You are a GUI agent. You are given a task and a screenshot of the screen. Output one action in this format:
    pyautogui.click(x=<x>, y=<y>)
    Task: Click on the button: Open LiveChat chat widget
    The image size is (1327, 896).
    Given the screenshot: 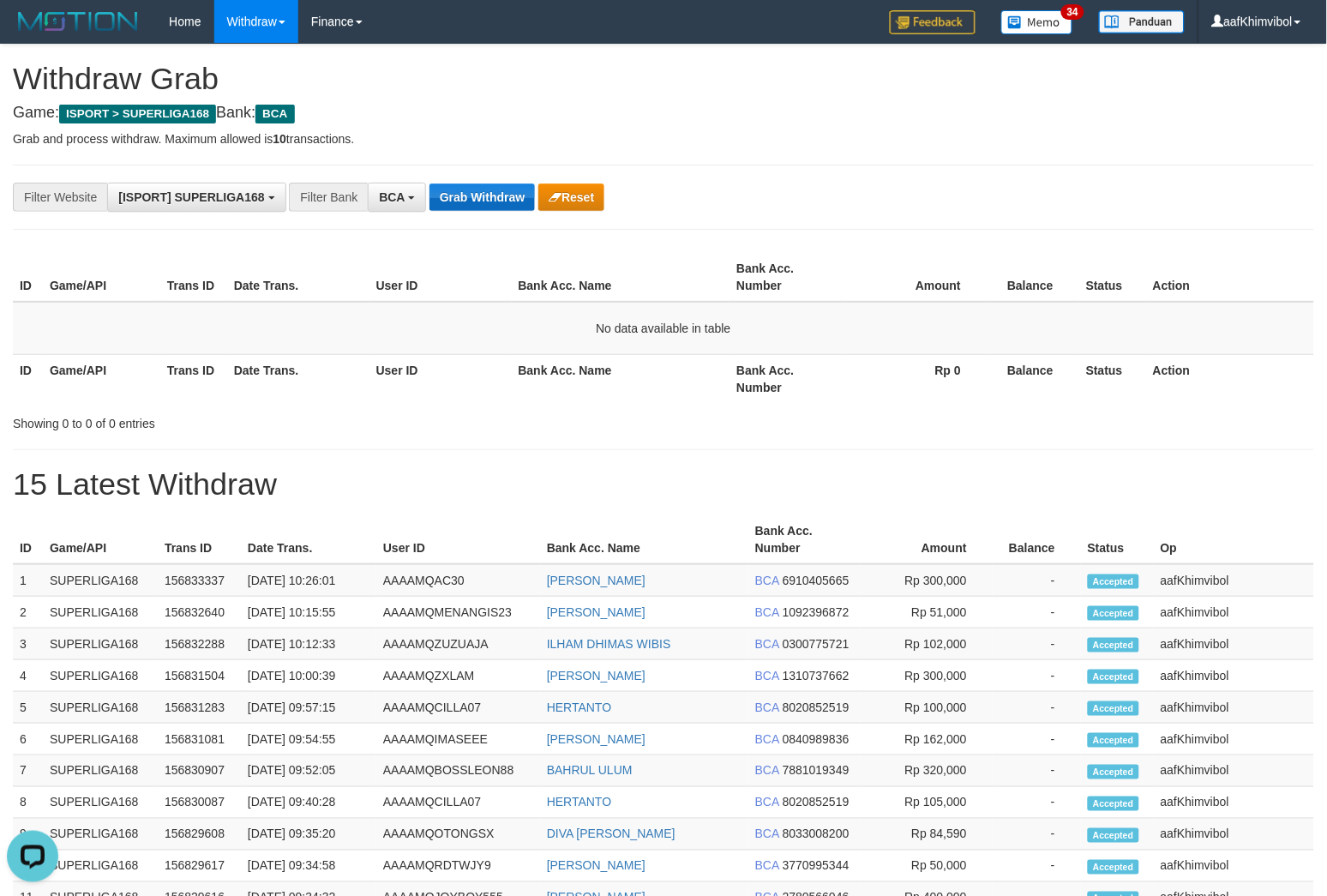 What is the action you would take?
    pyautogui.click(x=33, y=33)
    